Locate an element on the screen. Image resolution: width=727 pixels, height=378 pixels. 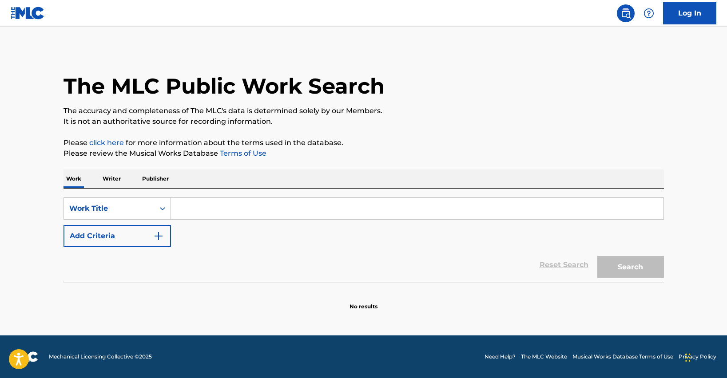
p: Please review the Musical Works Database is located at coordinates (364, 154).